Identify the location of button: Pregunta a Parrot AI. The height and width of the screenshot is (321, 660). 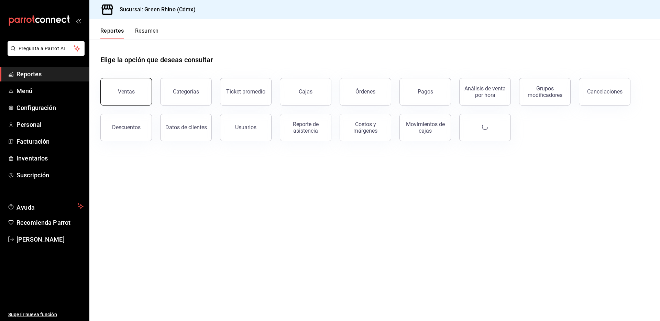
(46, 48).